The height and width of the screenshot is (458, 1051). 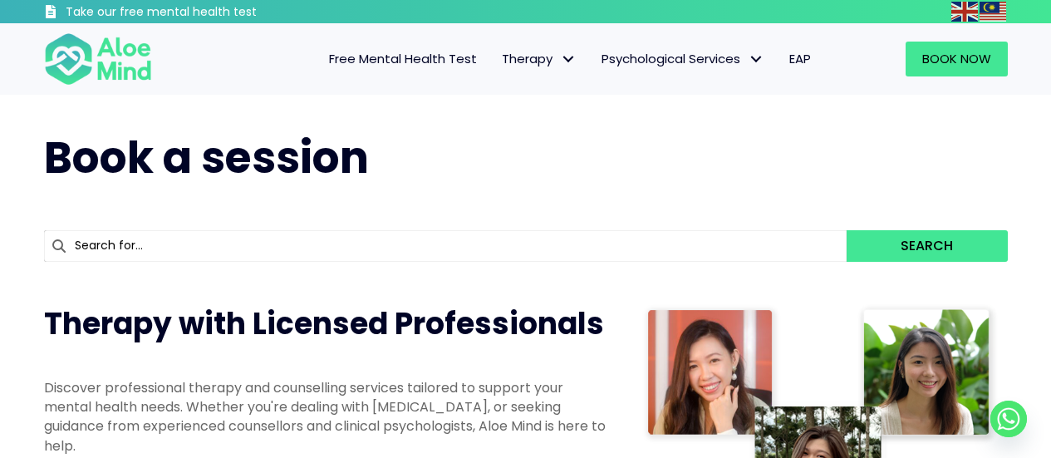 I want to click on a: Book Now, so click(x=956, y=59).